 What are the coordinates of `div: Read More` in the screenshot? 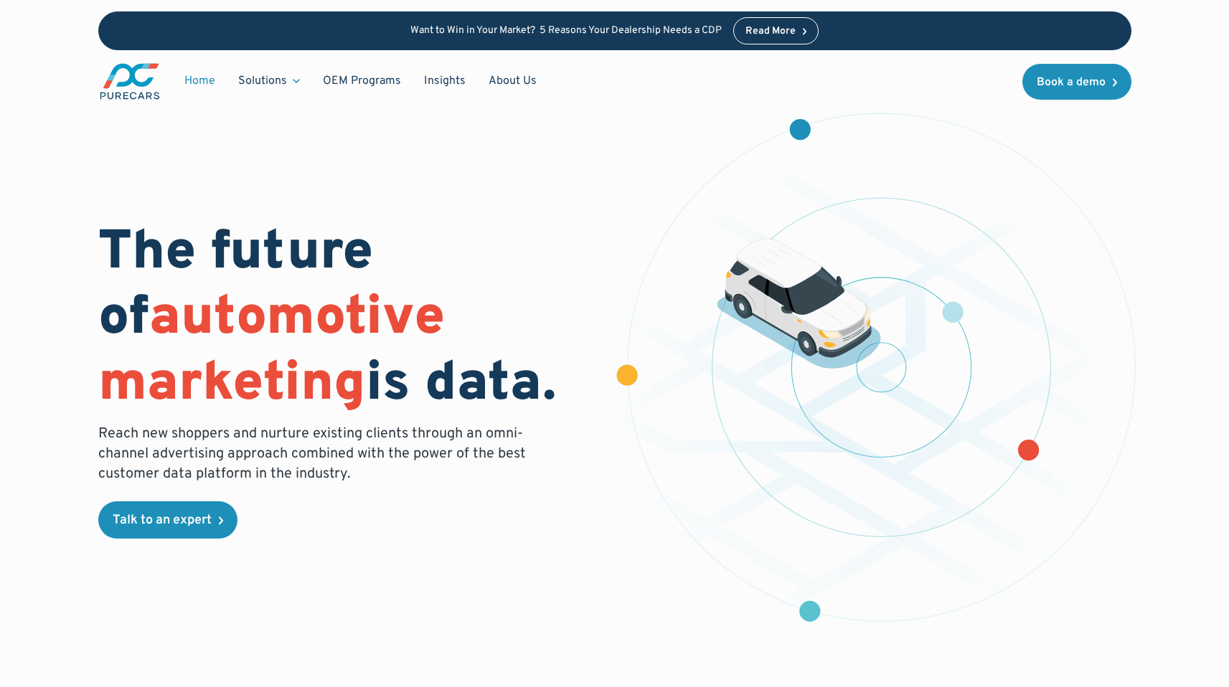 It's located at (770, 32).